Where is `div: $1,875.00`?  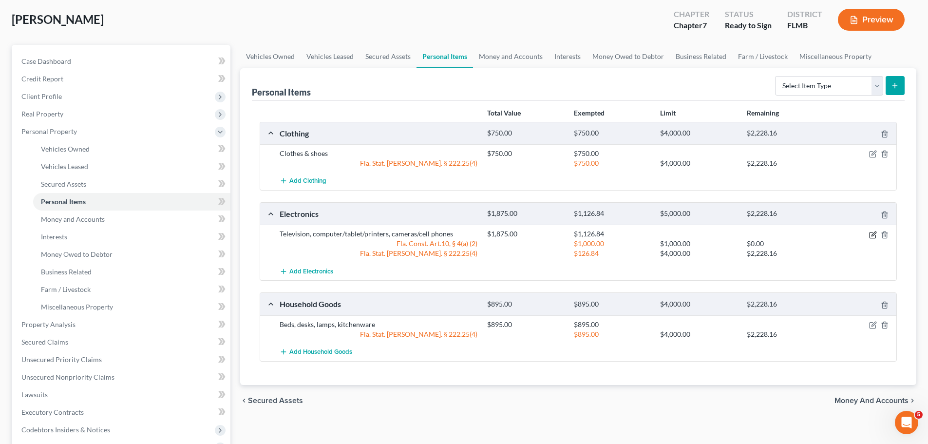 div: $1,875.00 is located at coordinates (525, 234).